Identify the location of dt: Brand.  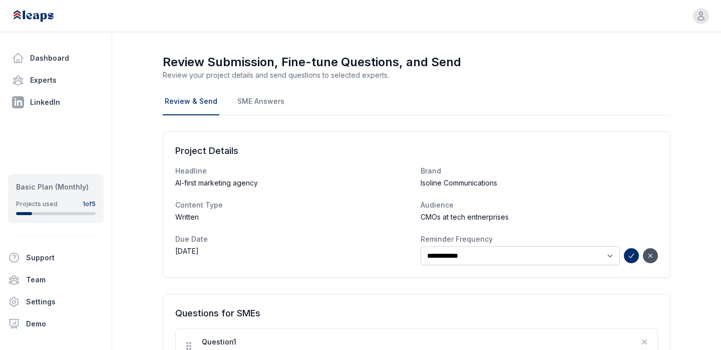
(540, 171).